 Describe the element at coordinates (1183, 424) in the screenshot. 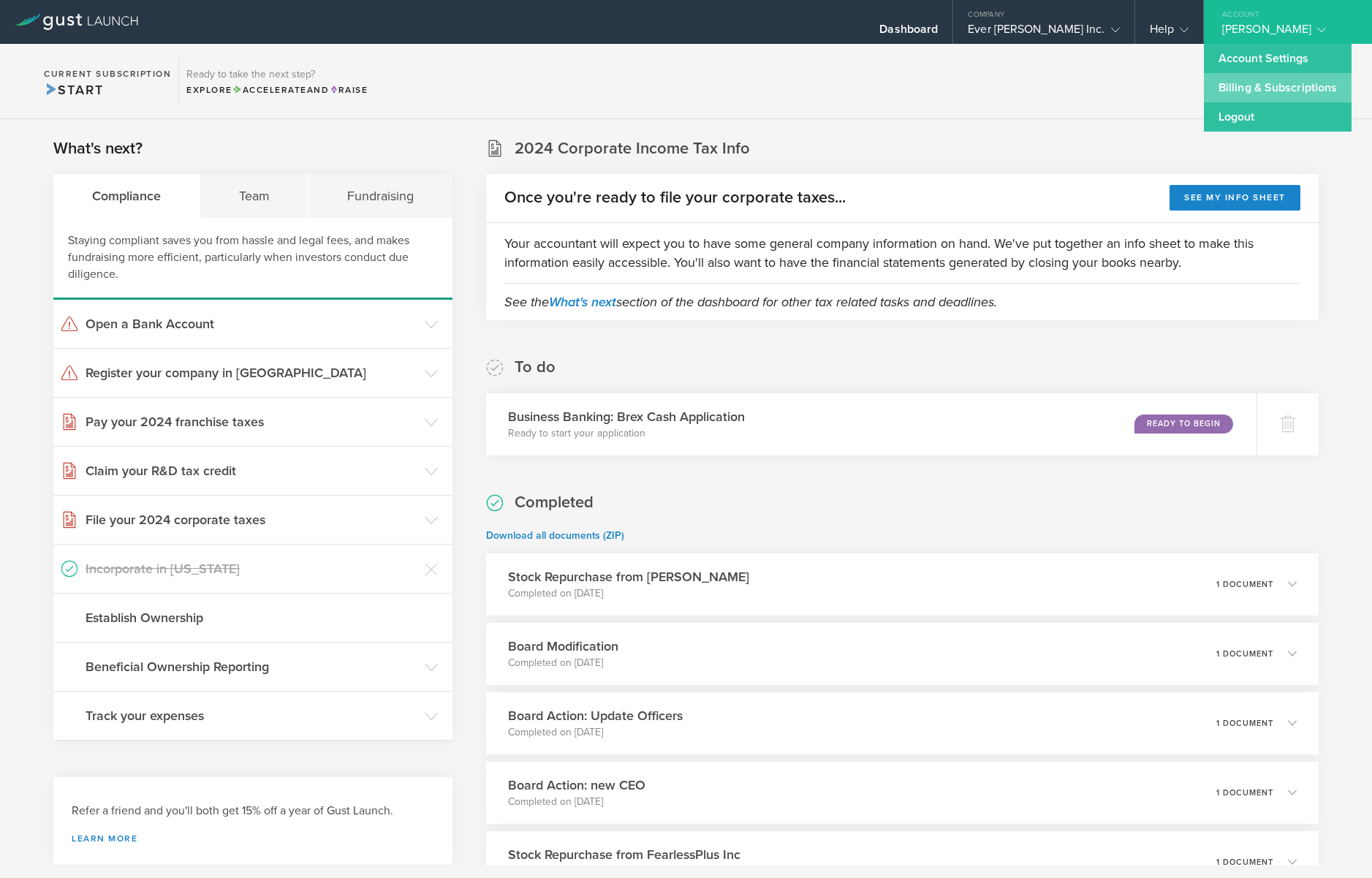

I see `div: Ready to Begin` at that location.